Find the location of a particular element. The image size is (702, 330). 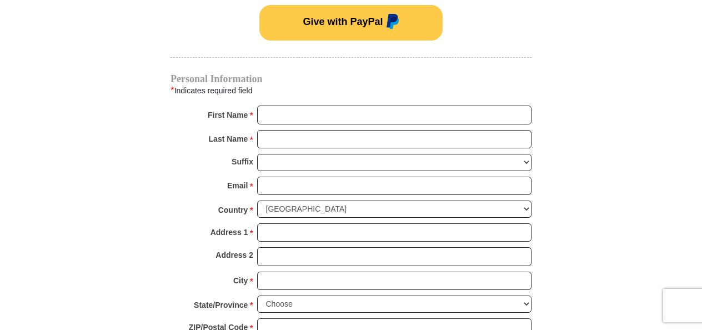

div: Indicates required field is located at coordinates (351, 91).